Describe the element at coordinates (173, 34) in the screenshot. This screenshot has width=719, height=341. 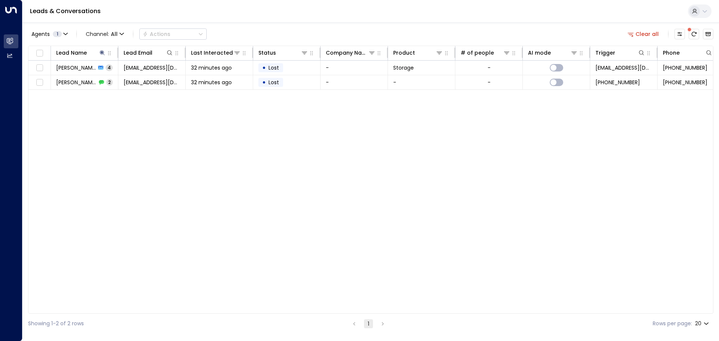
I see `button: Actions` at that location.